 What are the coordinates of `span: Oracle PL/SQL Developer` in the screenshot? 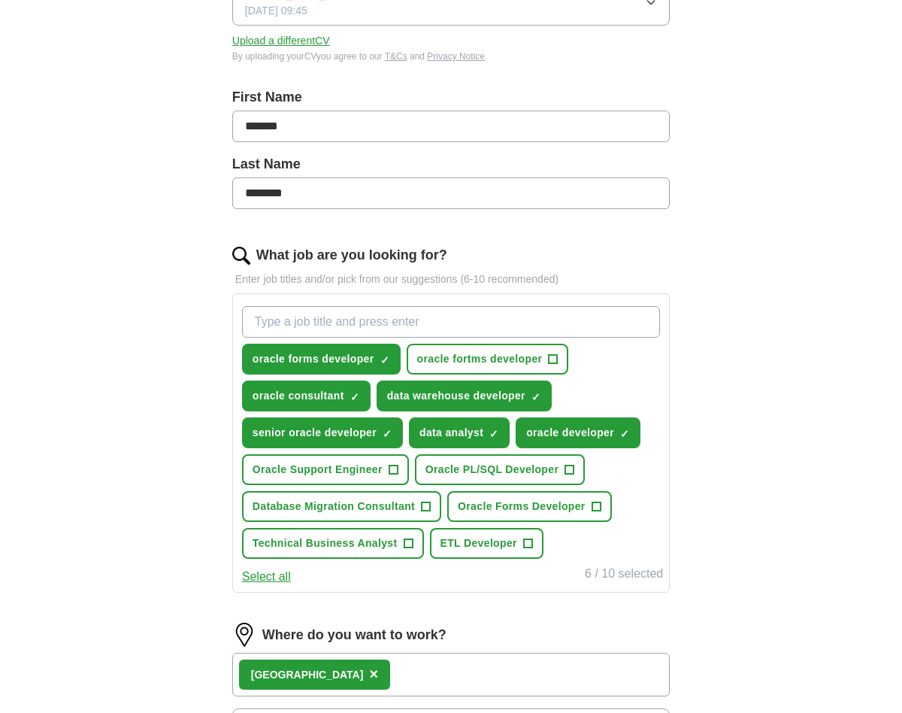 It's located at (492, 469).